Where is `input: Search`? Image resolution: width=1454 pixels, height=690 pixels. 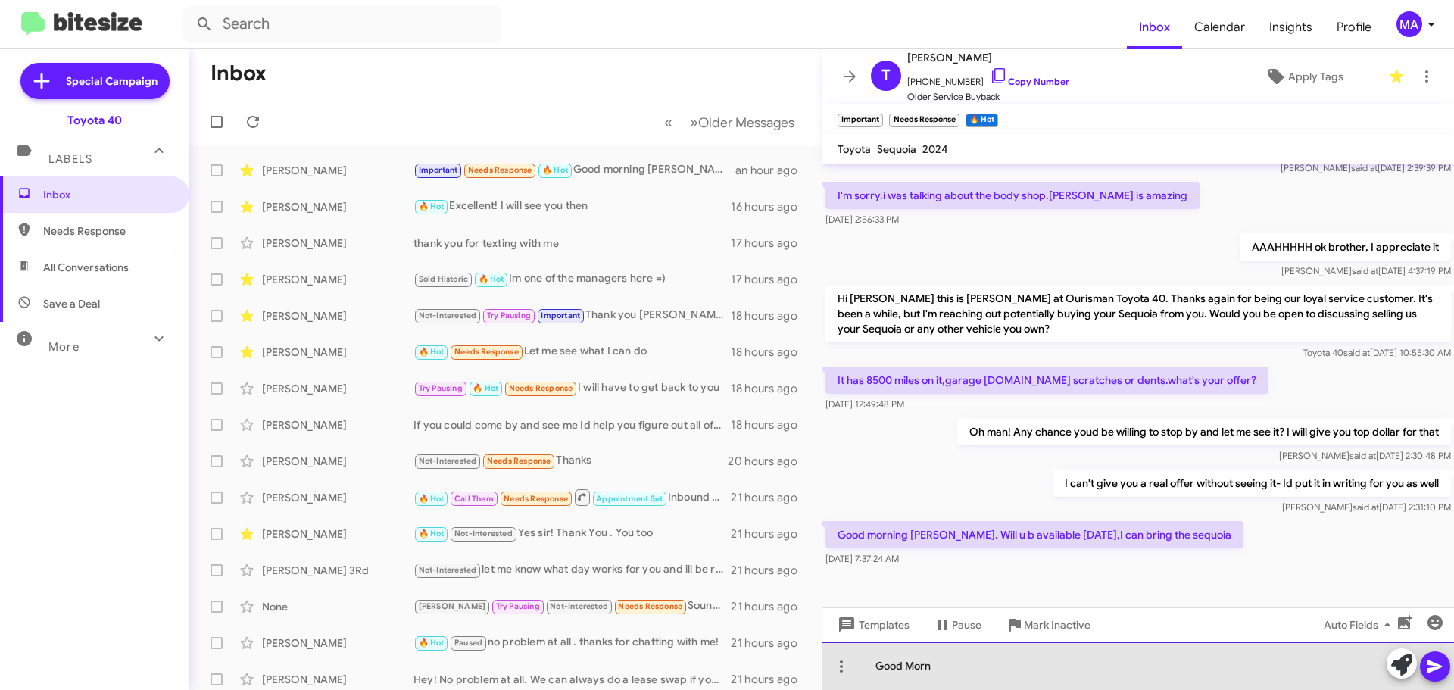 input: Search is located at coordinates (342, 24).